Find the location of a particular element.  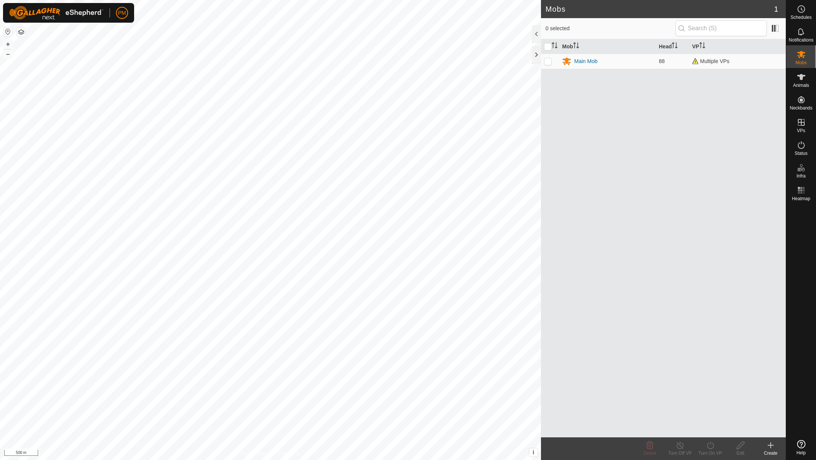

span: Status is located at coordinates (801, 153).